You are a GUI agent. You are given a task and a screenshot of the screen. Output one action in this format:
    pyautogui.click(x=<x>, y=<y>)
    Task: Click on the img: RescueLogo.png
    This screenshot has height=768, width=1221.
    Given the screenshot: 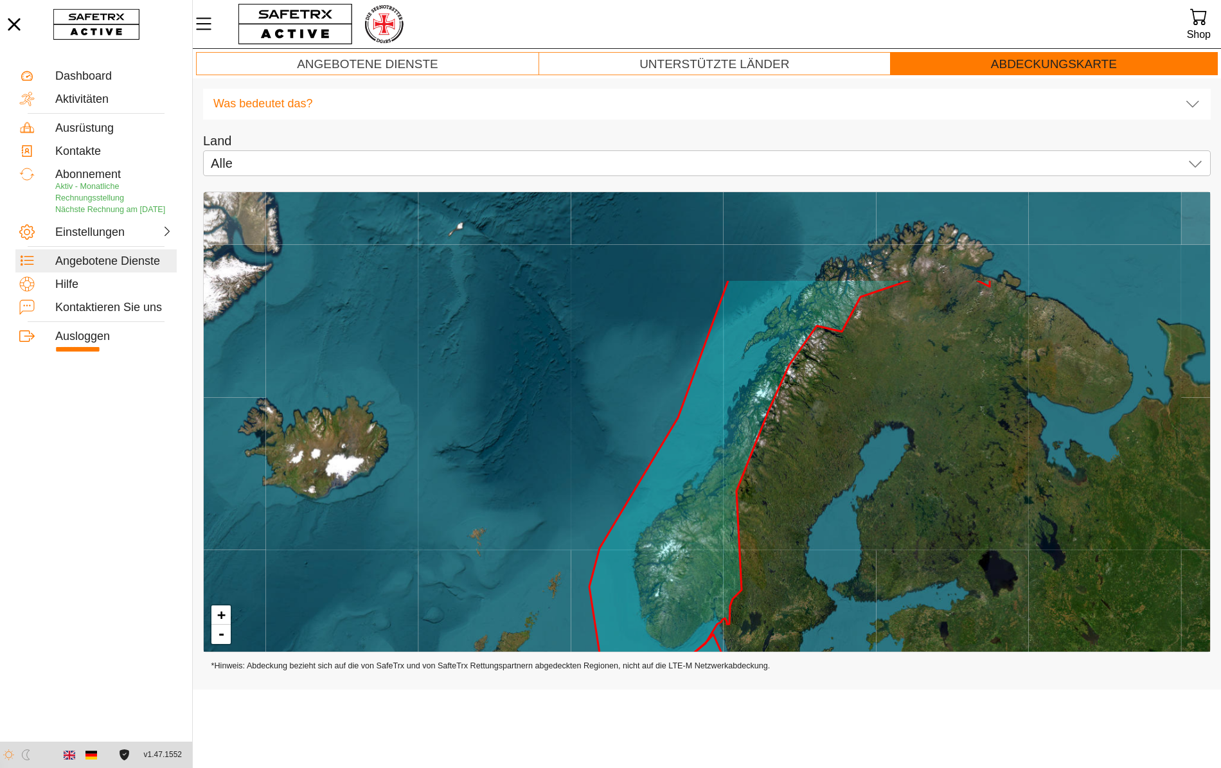 What is the action you would take?
    pyautogui.click(x=384, y=24)
    